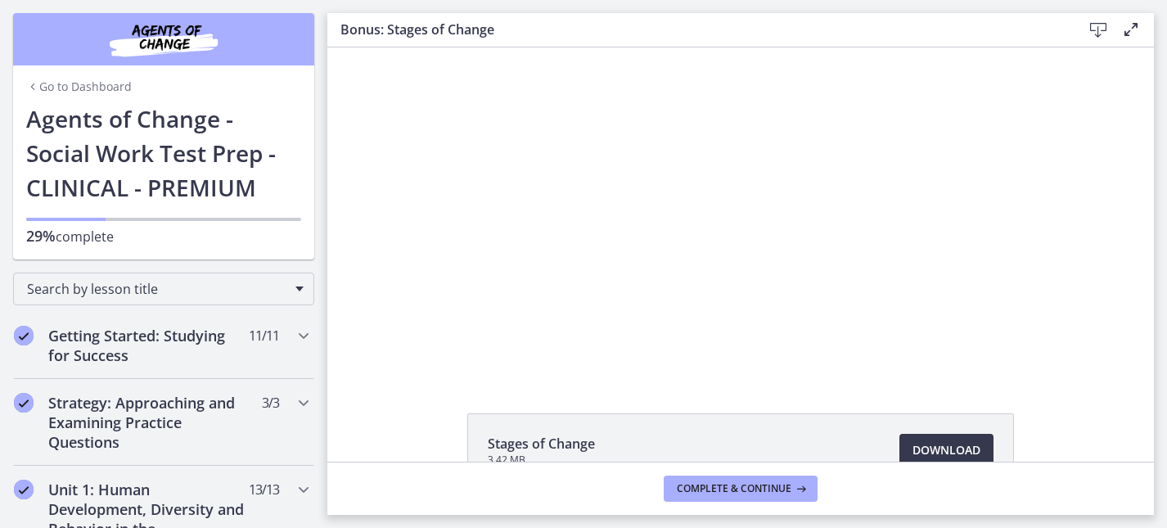 The height and width of the screenshot is (528, 1167). I want to click on span: 29%, so click(41, 236).